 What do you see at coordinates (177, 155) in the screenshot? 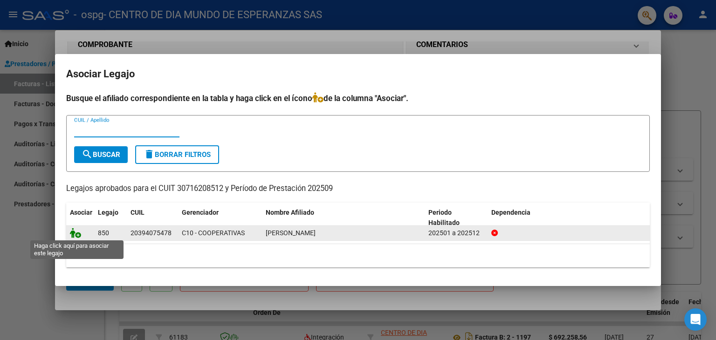
I see `span: Borrar Filtros` at bounding box center [177, 155].